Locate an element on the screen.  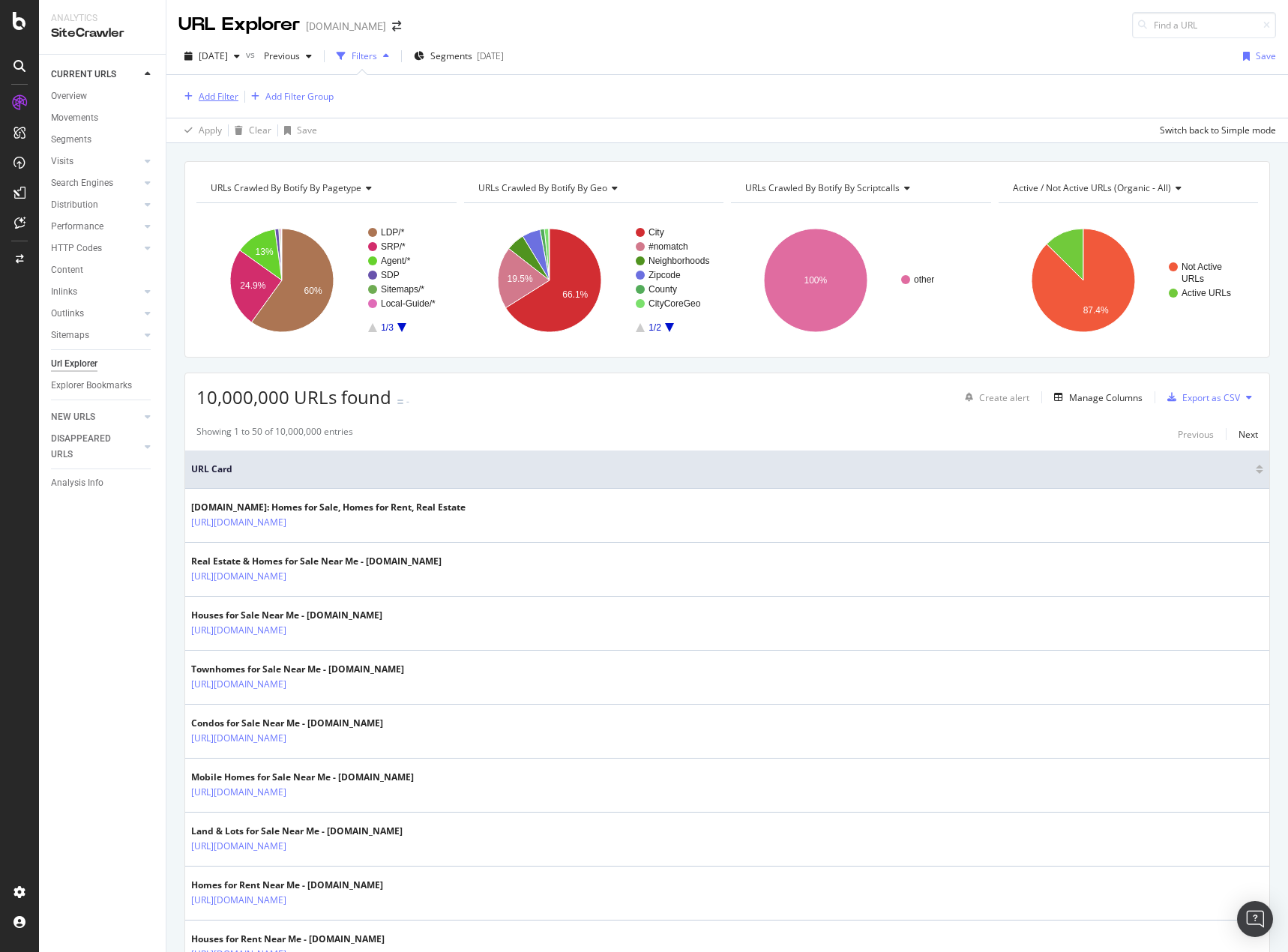
button: Clear is located at coordinates (250, 131).